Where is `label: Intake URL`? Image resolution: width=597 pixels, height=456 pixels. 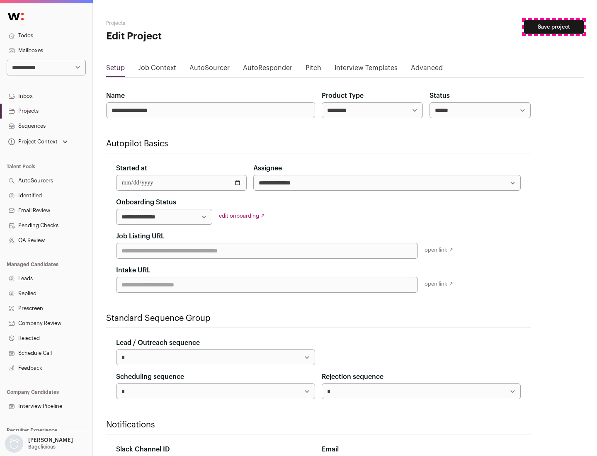
label: Intake URL is located at coordinates (133, 270).